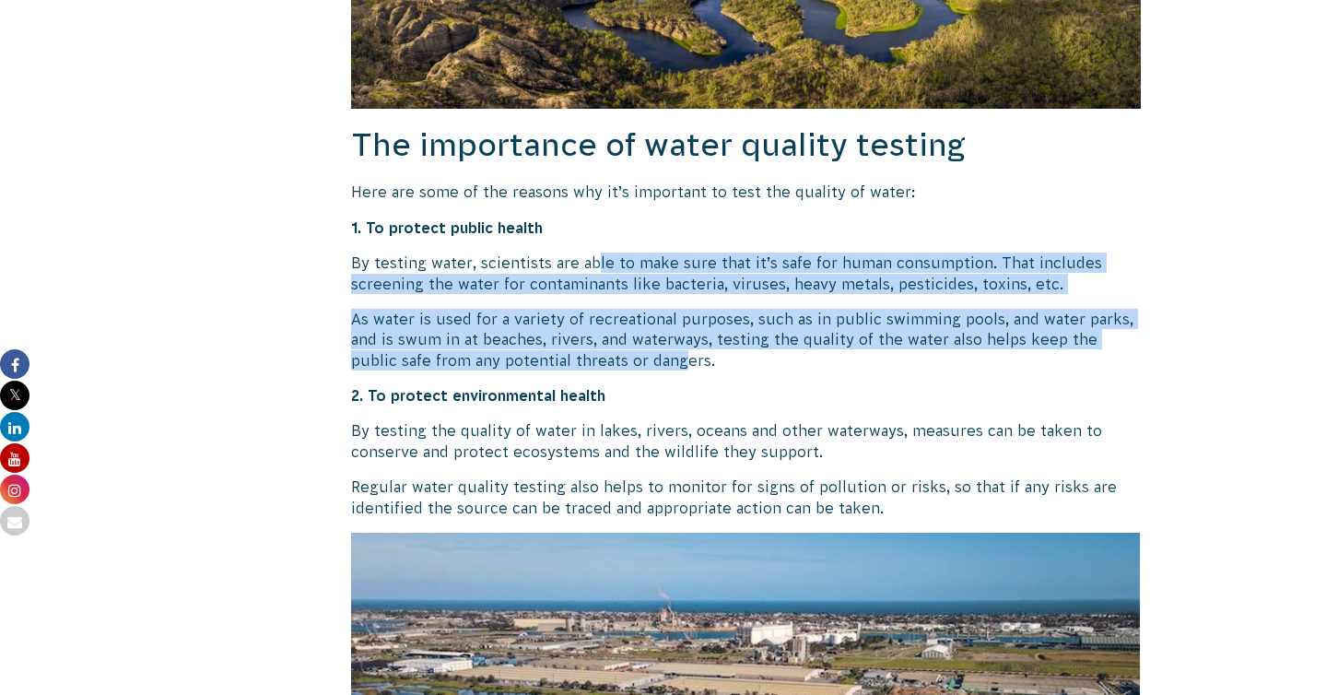  What do you see at coordinates (746, 146) in the screenshot?
I see `h2: The importance of water quality testing` at bounding box center [746, 146].